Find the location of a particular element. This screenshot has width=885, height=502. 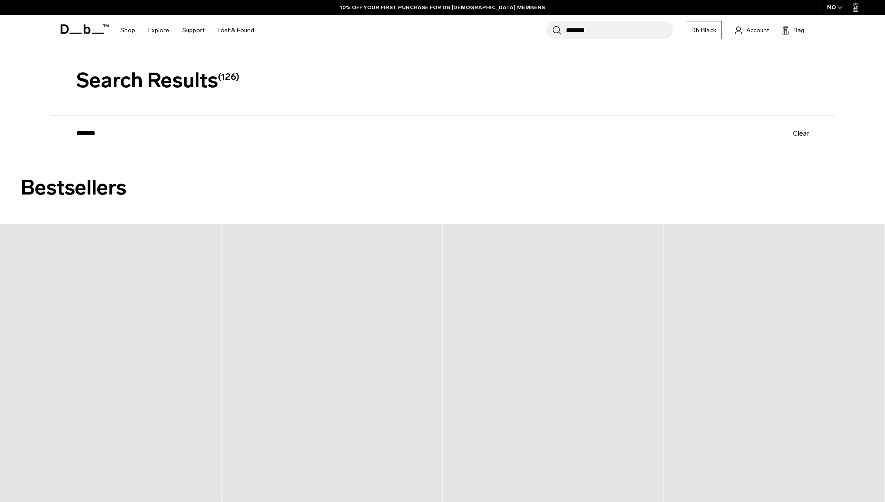

a: Account is located at coordinates (752, 30).